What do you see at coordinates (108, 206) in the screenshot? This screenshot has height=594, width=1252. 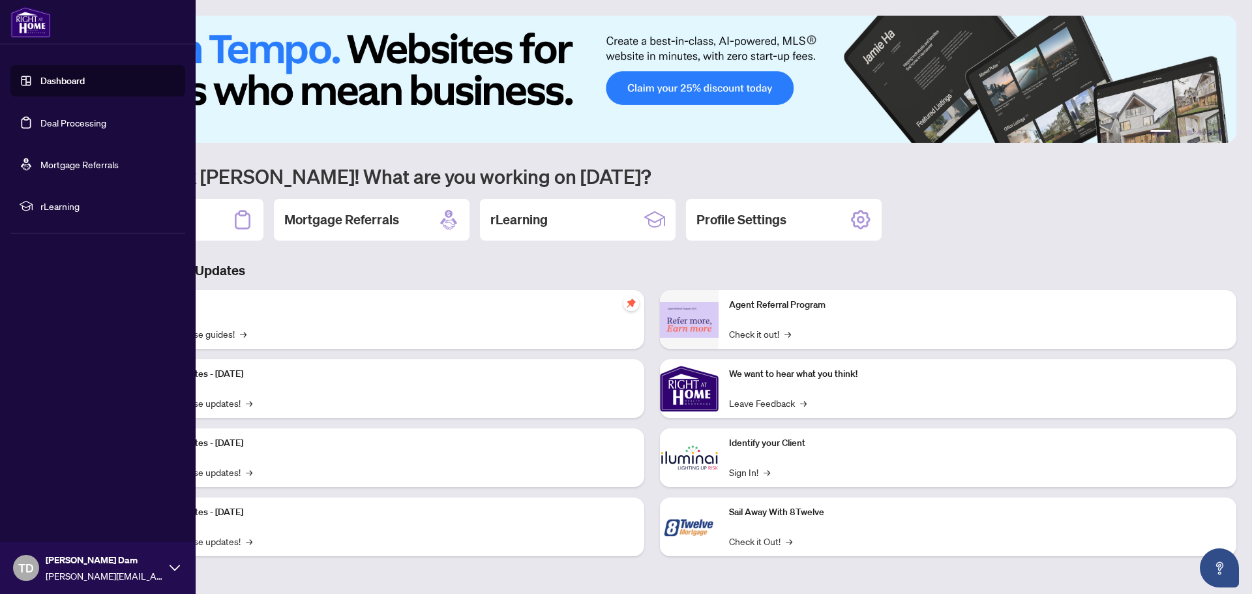 I see `span: rLearning` at bounding box center [108, 206].